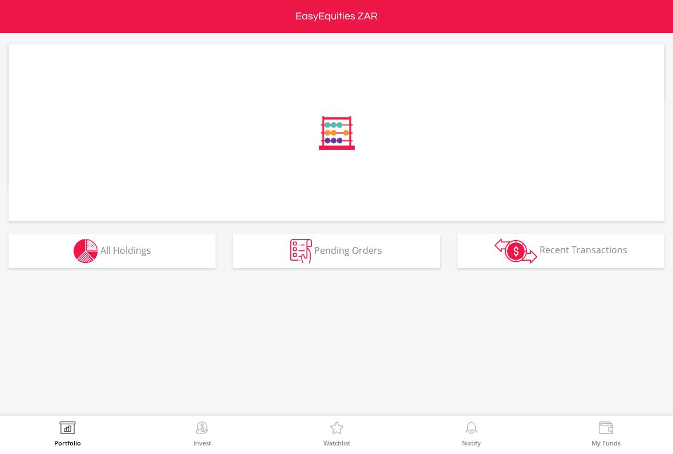  What do you see at coordinates (606, 433) in the screenshot?
I see `a: My Funds` at bounding box center [606, 433].